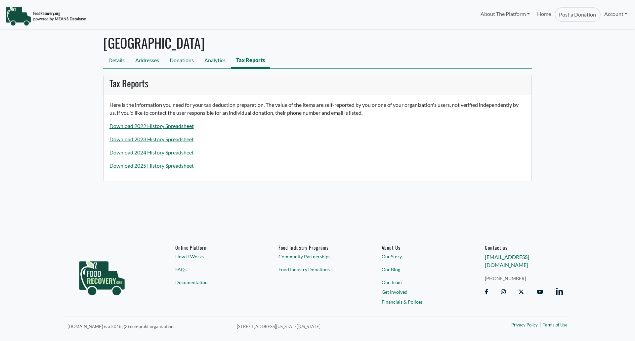 The width and height of the screenshot is (635, 341). Describe the element at coordinates (152, 126) in the screenshot. I see `a: Download 2022 History Spreadsheet` at that location.